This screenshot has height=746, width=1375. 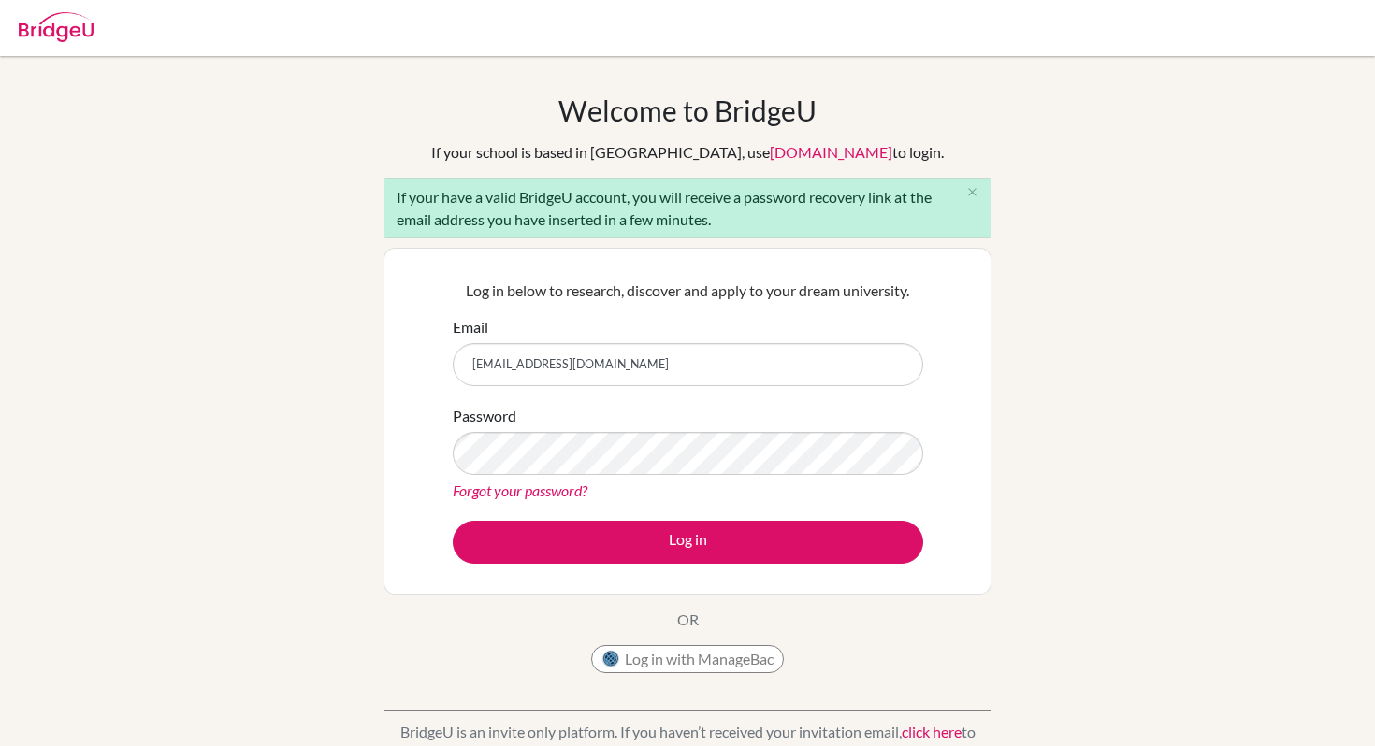 What do you see at coordinates (972, 193) in the screenshot?
I see `button: Close` at bounding box center [972, 193].